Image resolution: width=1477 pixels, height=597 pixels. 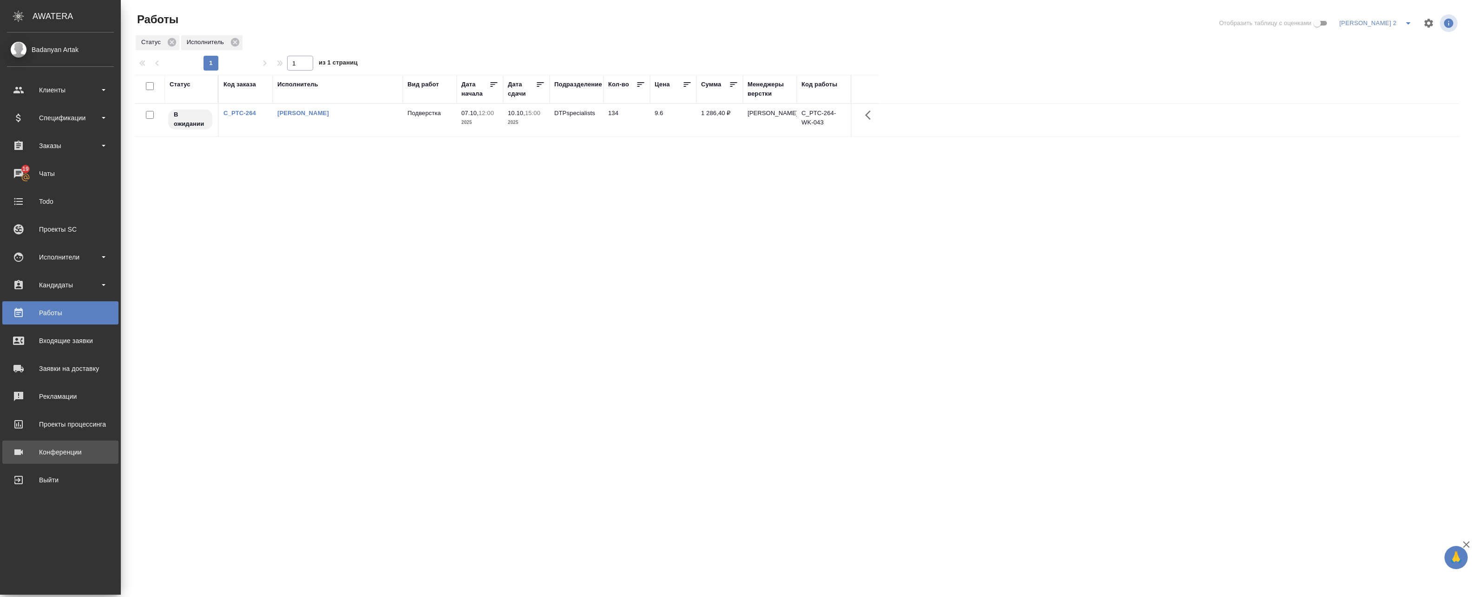 I want to click on div: split button, so click(x=1377, y=23).